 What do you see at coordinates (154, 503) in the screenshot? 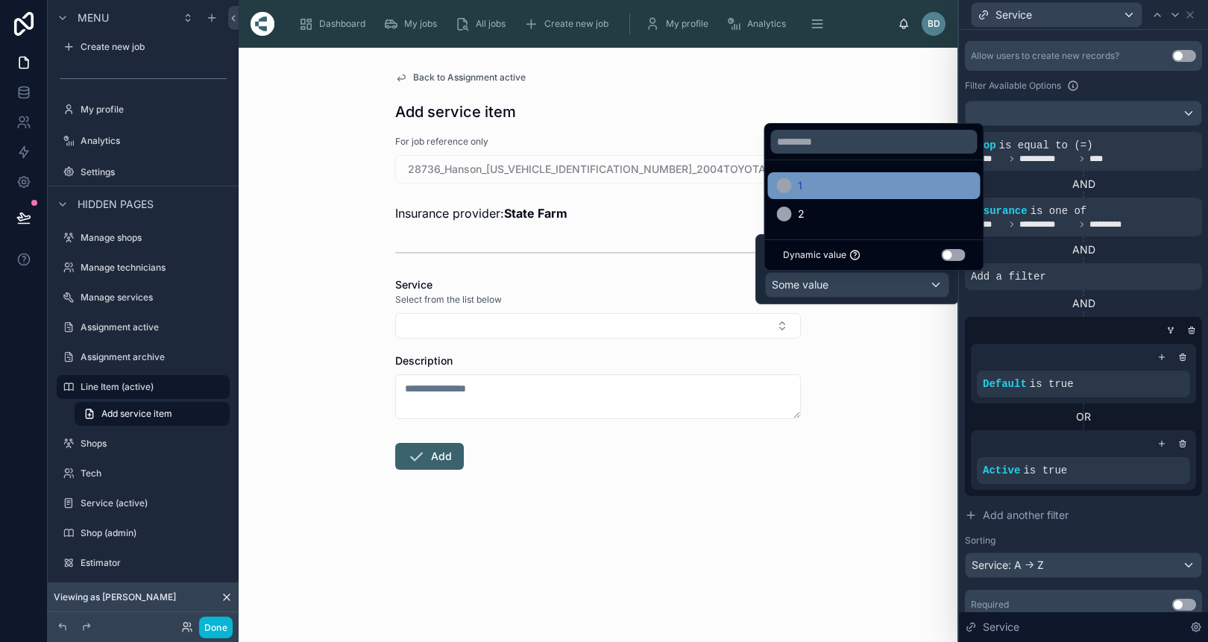
I see `label: Service (active)` at bounding box center [154, 503].